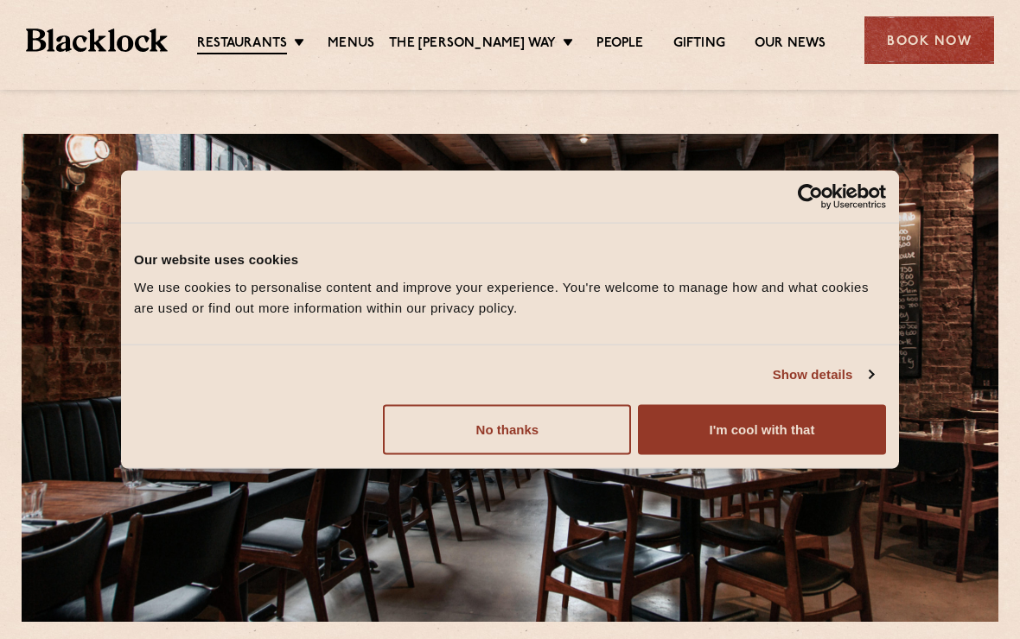 Image resolution: width=1020 pixels, height=639 pixels. I want to click on a: People, so click(619, 44).